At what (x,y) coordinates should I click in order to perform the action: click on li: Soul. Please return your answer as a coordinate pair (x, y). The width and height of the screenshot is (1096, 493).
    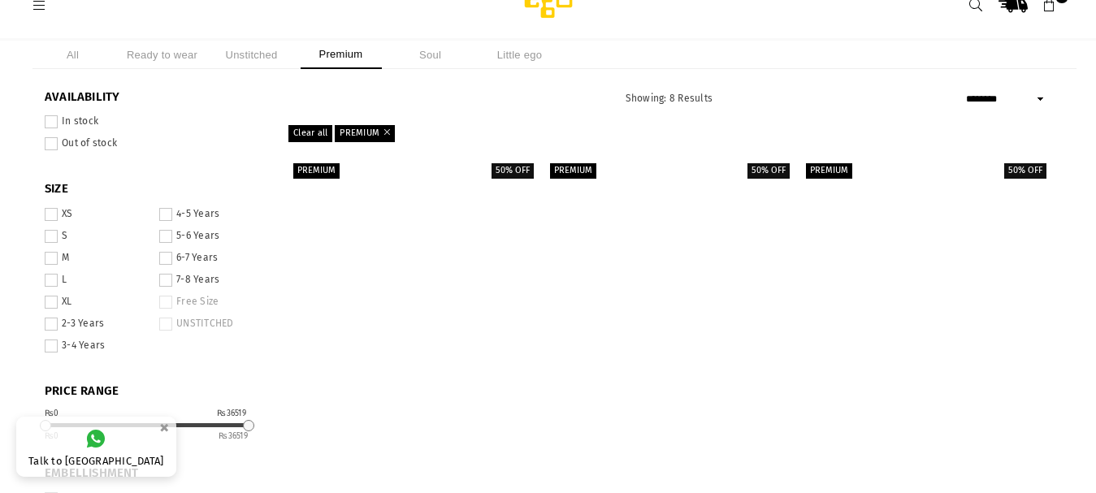
    Looking at the image, I should click on (430, 54).